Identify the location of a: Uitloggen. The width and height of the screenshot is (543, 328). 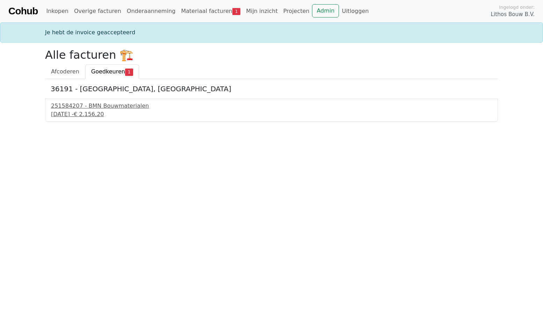
(355, 11).